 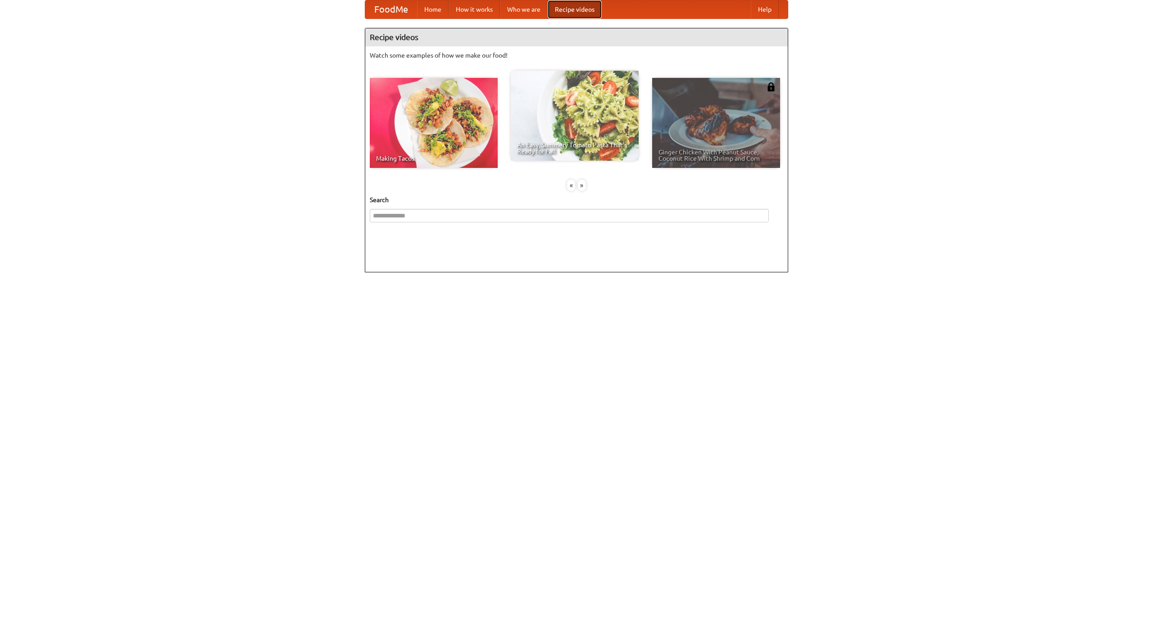 I want to click on img: 483408.png, so click(x=771, y=87).